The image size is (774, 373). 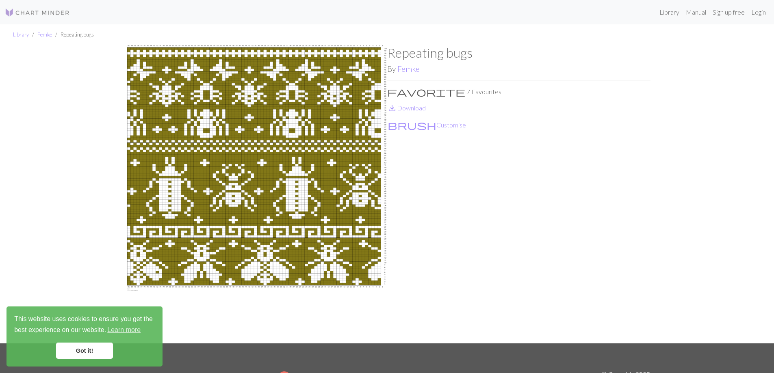 What do you see at coordinates (729, 12) in the screenshot?
I see `a: Sign up free` at bounding box center [729, 12].